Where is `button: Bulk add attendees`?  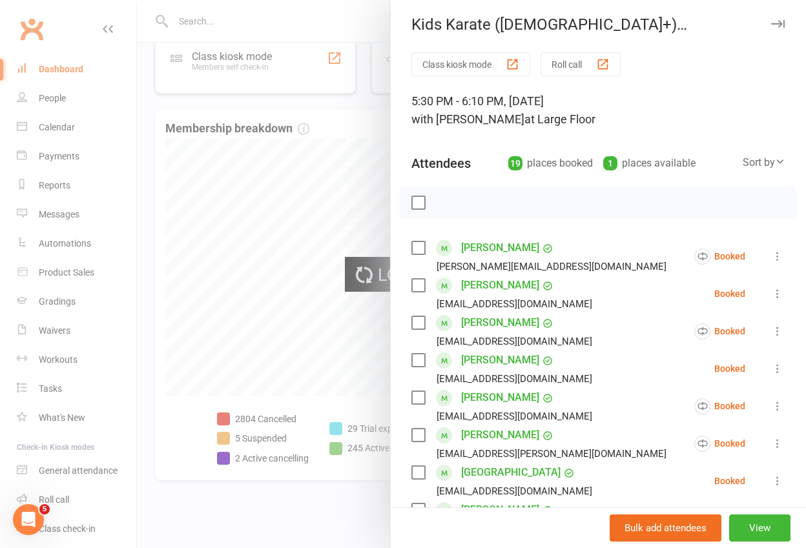 button: Bulk add attendees is located at coordinates (665, 528).